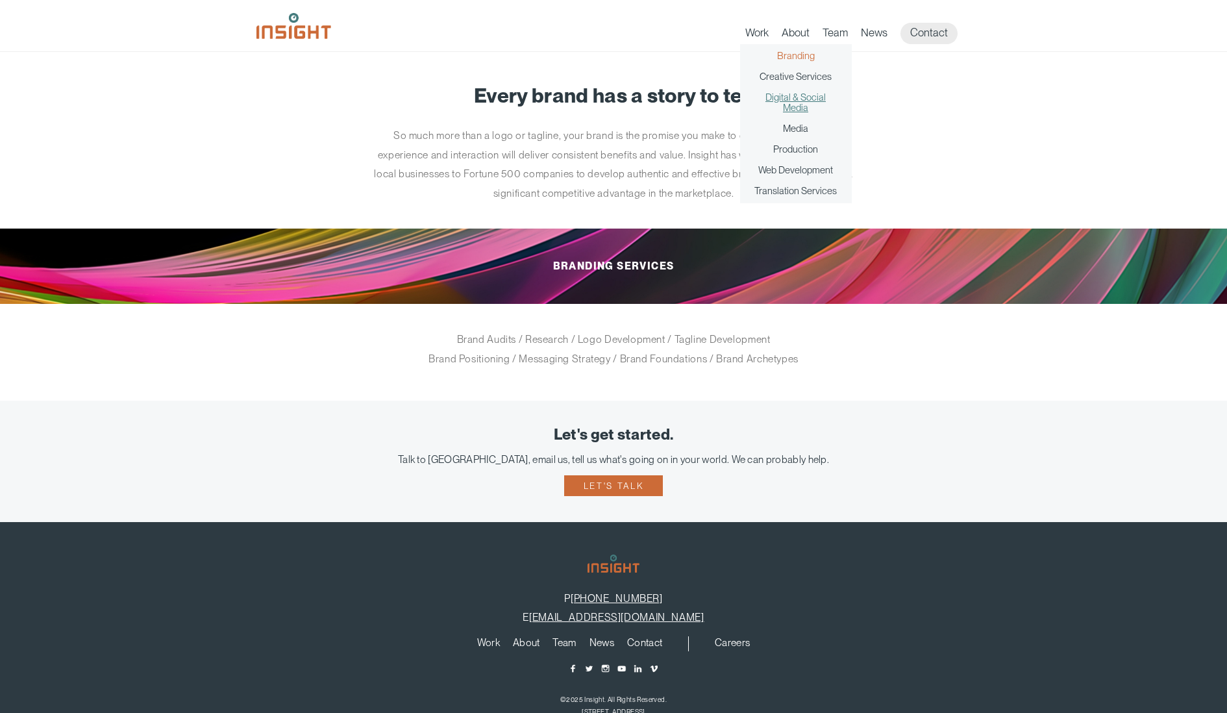  I want to click on p: P, so click(614, 598).